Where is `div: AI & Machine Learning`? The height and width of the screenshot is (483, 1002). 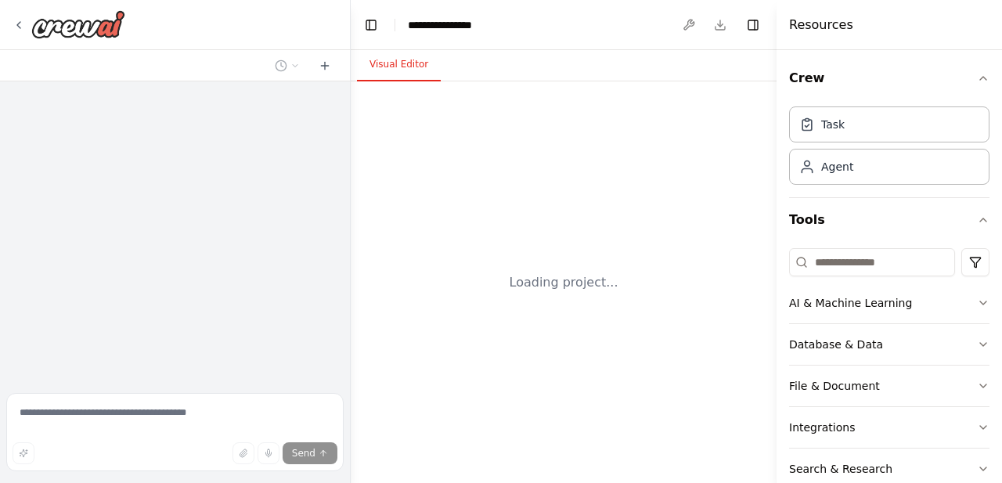 div: AI & Machine Learning is located at coordinates (850, 303).